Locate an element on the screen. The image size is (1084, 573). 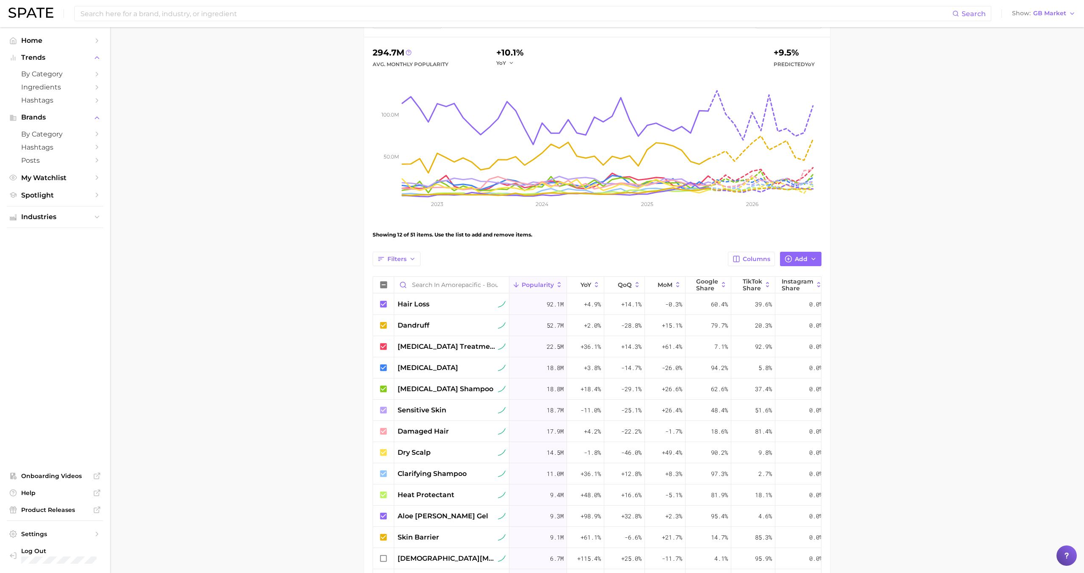
span: +32.8% is located at coordinates (632, 516).